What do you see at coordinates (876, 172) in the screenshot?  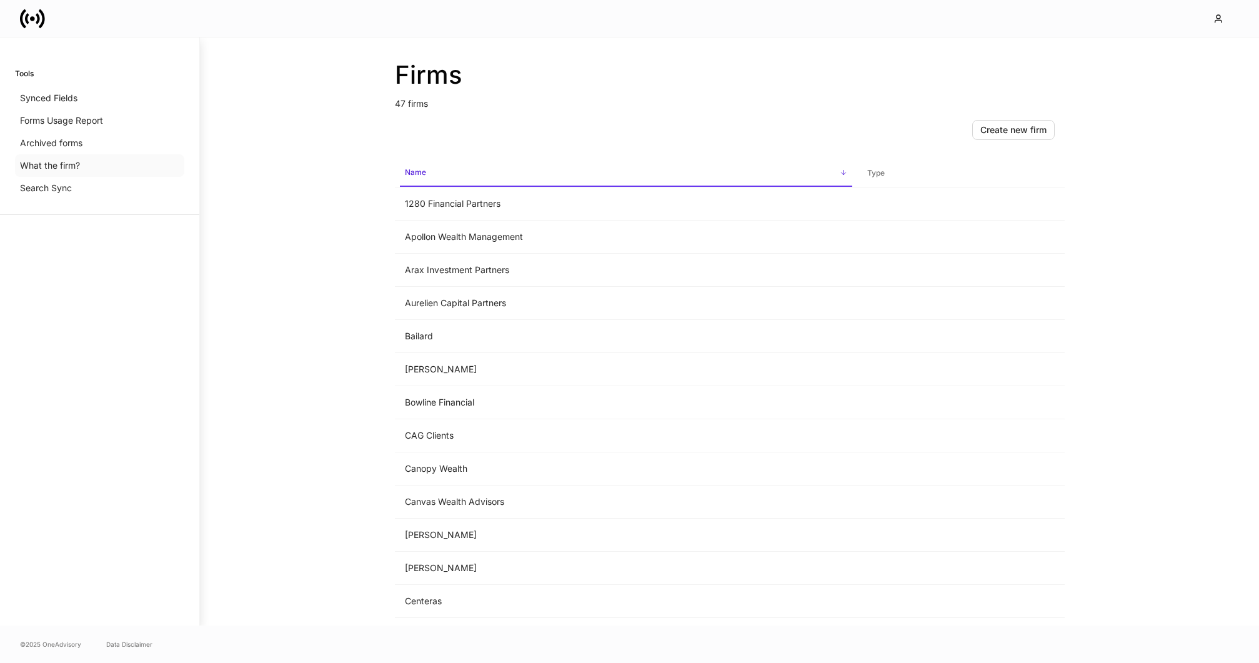 I see `h6: Type` at bounding box center [876, 172].